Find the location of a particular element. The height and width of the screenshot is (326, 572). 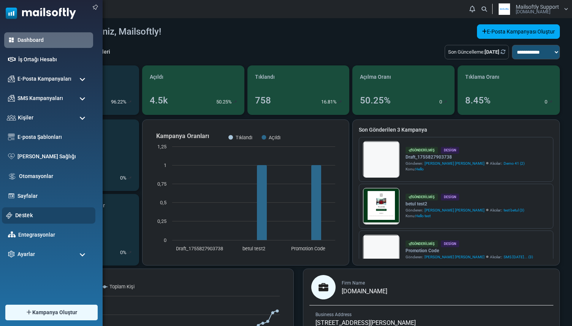

svg: Kampanya Oranları is located at coordinates (246, 192).